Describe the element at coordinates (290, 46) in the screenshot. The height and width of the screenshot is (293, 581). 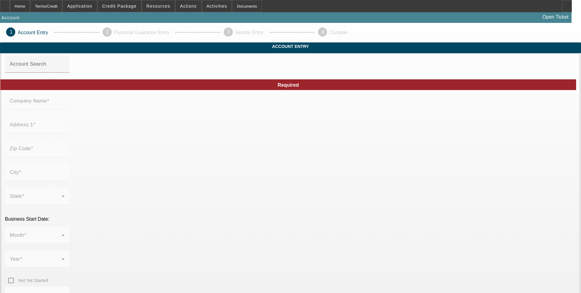
I see `span: Account Entry` at that location.